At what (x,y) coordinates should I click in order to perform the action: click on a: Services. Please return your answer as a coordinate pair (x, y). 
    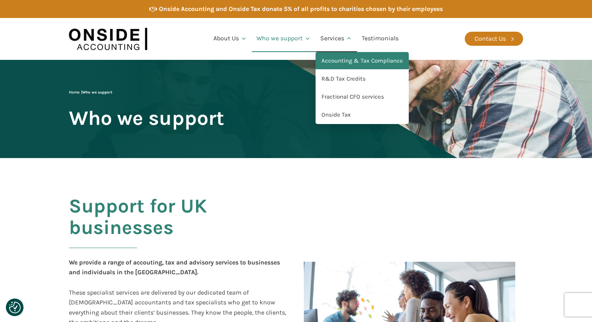
    Looking at the image, I should click on (336, 39).